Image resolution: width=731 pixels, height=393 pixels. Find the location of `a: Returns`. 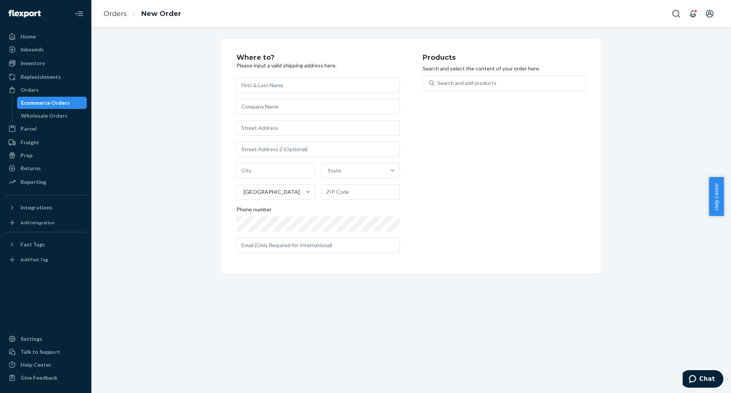

a: Returns is located at coordinates (46, 168).